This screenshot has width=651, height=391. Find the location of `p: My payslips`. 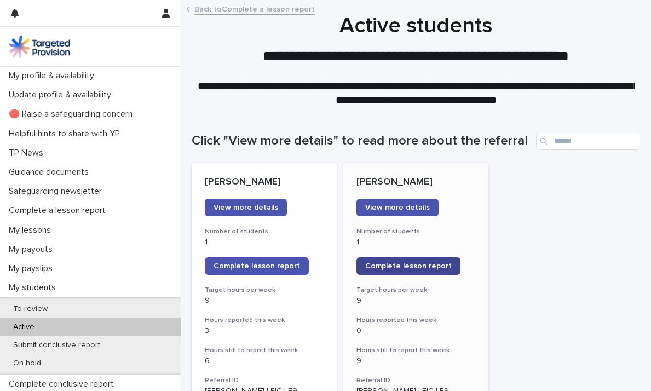

p: My payslips is located at coordinates (33, 268).